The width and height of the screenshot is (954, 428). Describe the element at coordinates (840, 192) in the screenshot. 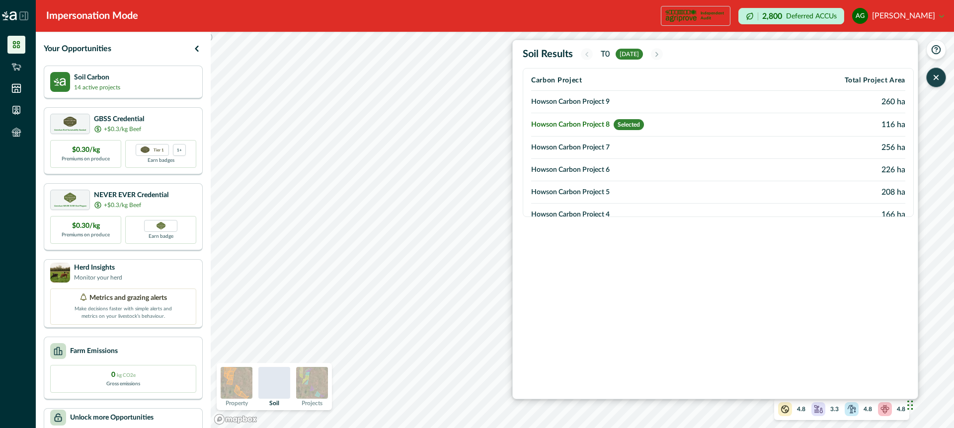

I see `td: 208 ha` at that location.